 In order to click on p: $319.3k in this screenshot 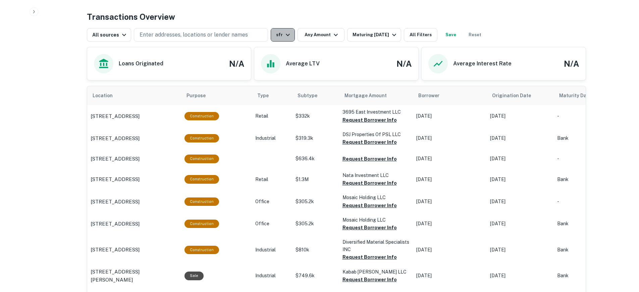, I will do `click(315, 138)`.